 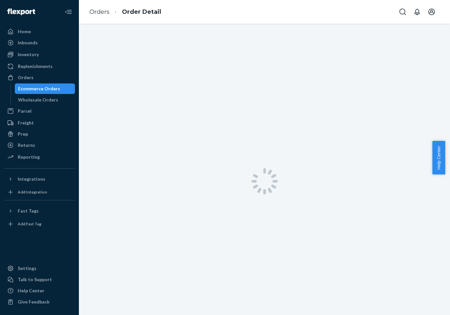 What do you see at coordinates (141, 12) in the screenshot?
I see `a: Order Detail` at bounding box center [141, 12].